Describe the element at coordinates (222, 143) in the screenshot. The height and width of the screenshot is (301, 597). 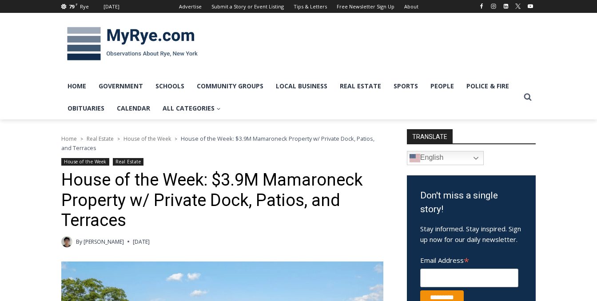
I see `nav: Breadcrumbs` at that location.